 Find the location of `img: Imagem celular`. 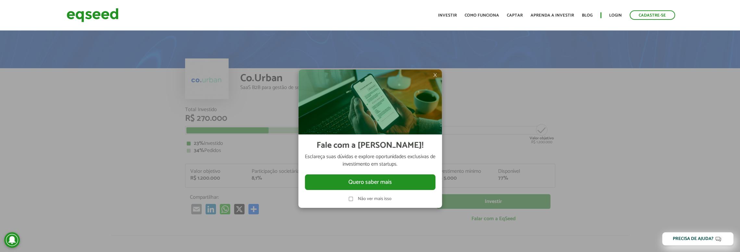

img: Imagem celular is located at coordinates (370, 102).